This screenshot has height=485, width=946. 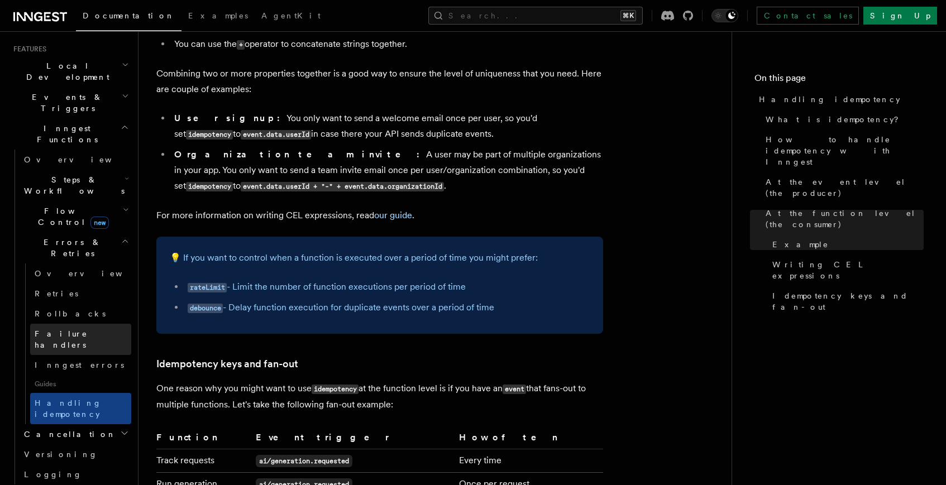 What do you see at coordinates (128, 17) in the screenshot?
I see `a: Documentation` at bounding box center [128, 17].